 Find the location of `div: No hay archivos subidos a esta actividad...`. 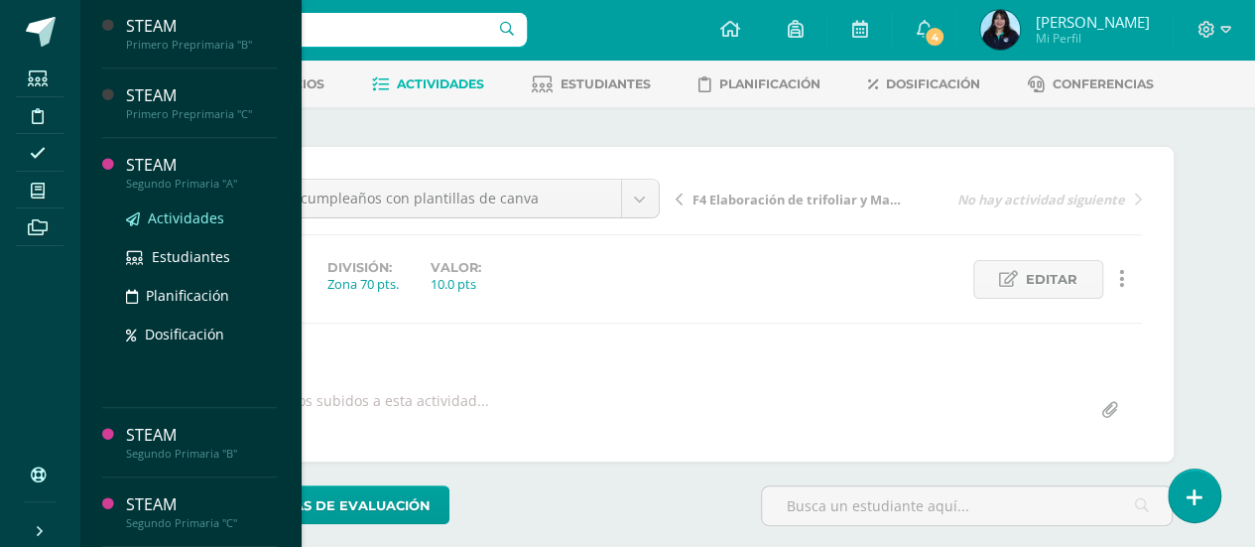

div: No hay archivos subidos a esta actividad... is located at coordinates (347, 410).